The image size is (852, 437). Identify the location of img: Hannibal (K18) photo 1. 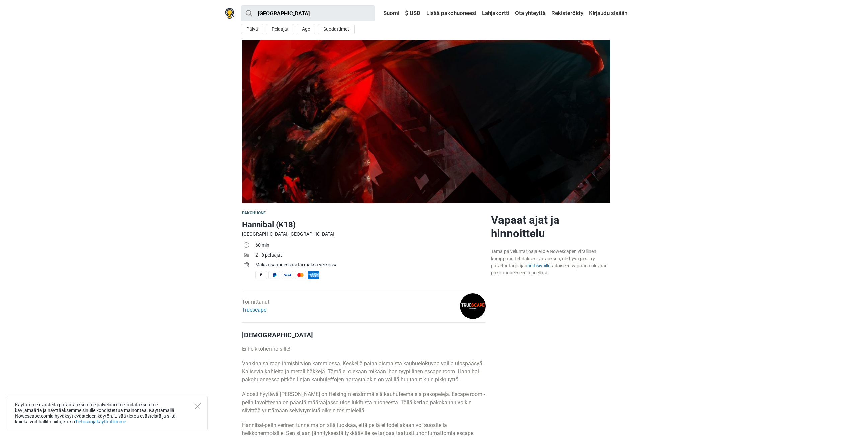
(426, 122).